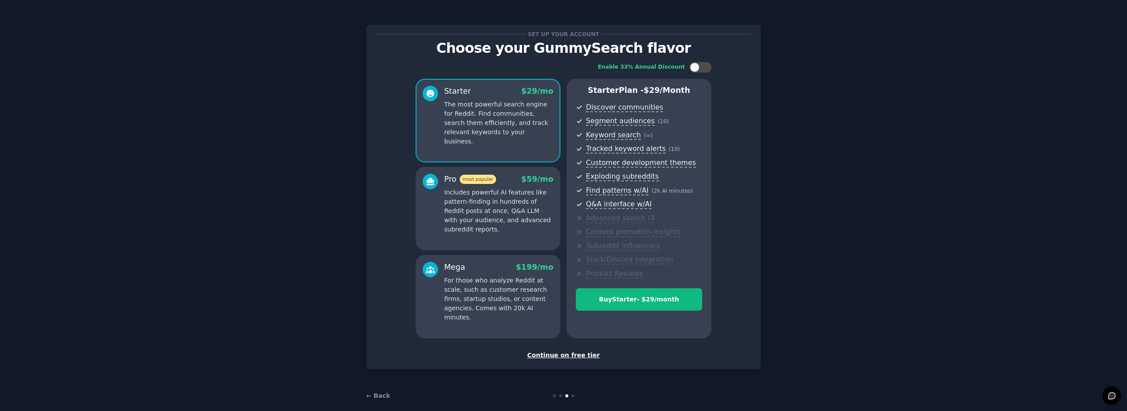 The height and width of the screenshot is (411, 1127). Describe the element at coordinates (618, 204) in the screenshot. I see `span: Q&A interface w/AI` at that location.